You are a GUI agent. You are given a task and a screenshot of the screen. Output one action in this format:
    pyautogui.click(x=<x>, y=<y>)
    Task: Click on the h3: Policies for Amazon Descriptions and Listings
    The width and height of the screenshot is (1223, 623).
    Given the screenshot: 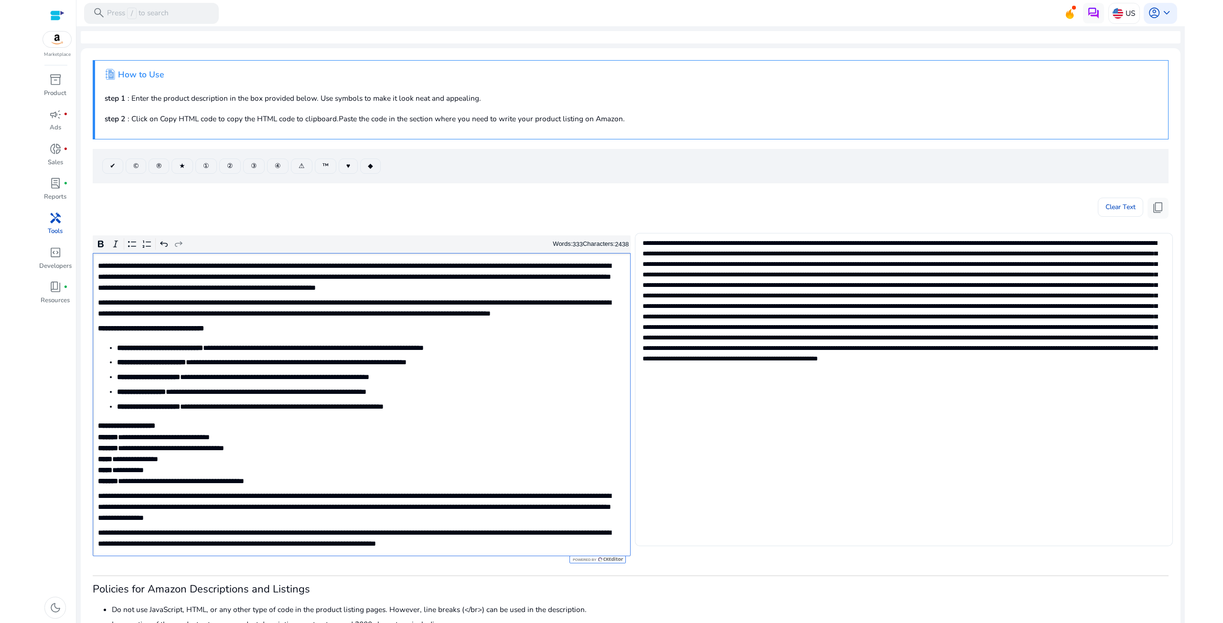 What is the action you would take?
    pyautogui.click(x=630, y=589)
    